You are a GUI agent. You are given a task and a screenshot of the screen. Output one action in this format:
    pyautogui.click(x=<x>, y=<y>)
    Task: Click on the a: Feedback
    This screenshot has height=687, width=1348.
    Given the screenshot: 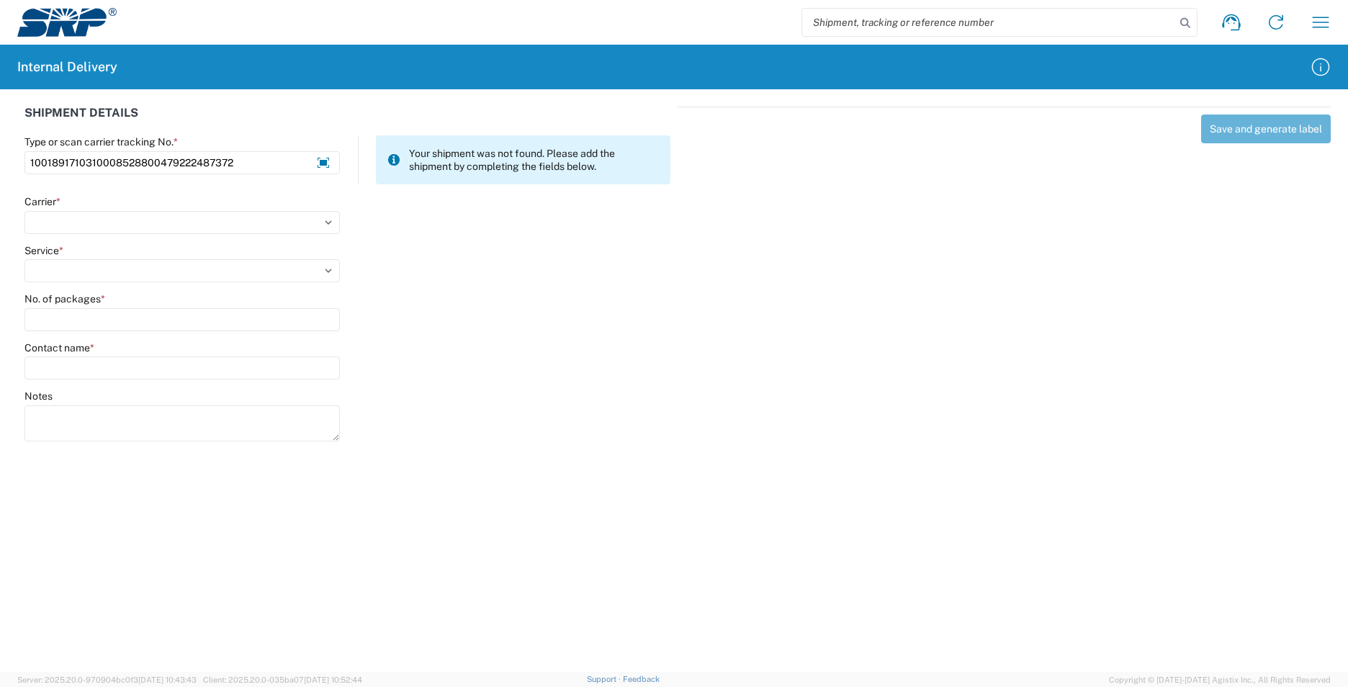 What is the action you would take?
    pyautogui.click(x=641, y=679)
    